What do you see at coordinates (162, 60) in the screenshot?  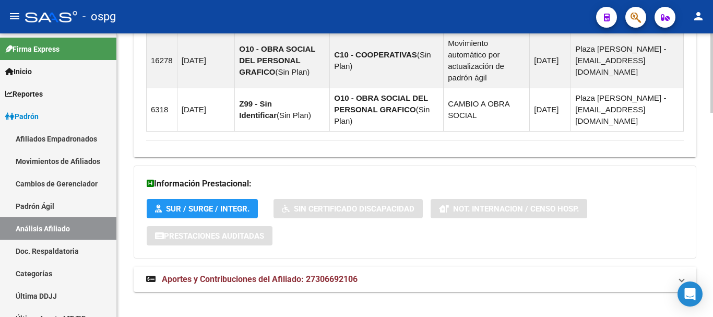 I see `td: 16278` at bounding box center [162, 60].